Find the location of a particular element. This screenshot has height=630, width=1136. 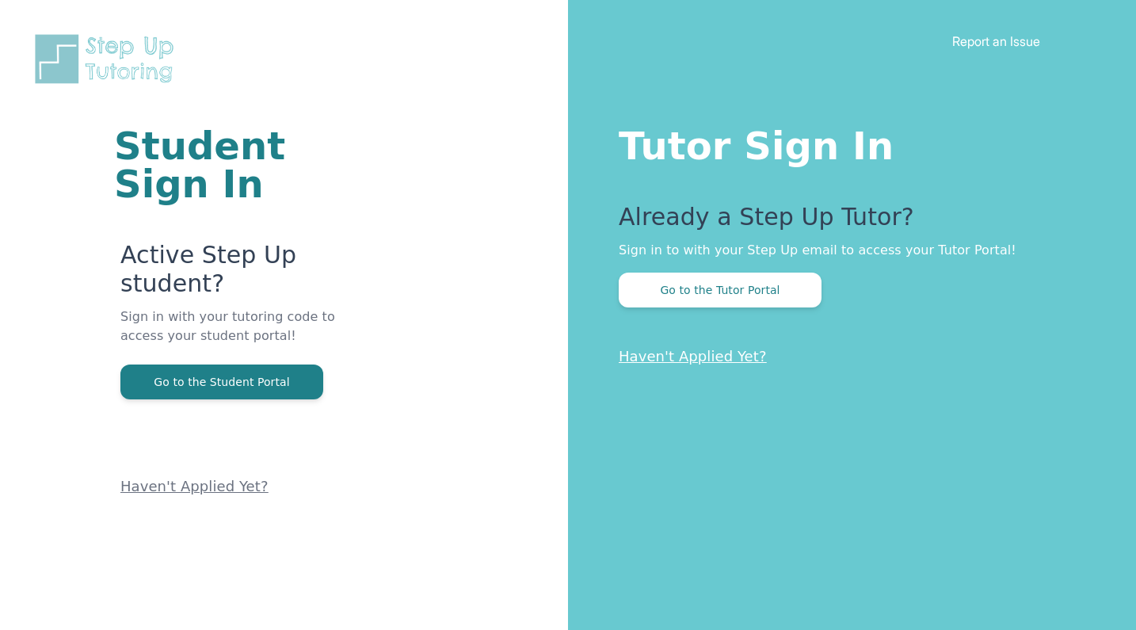

p: Already a Step Up Tutor? is located at coordinates (845, 222).